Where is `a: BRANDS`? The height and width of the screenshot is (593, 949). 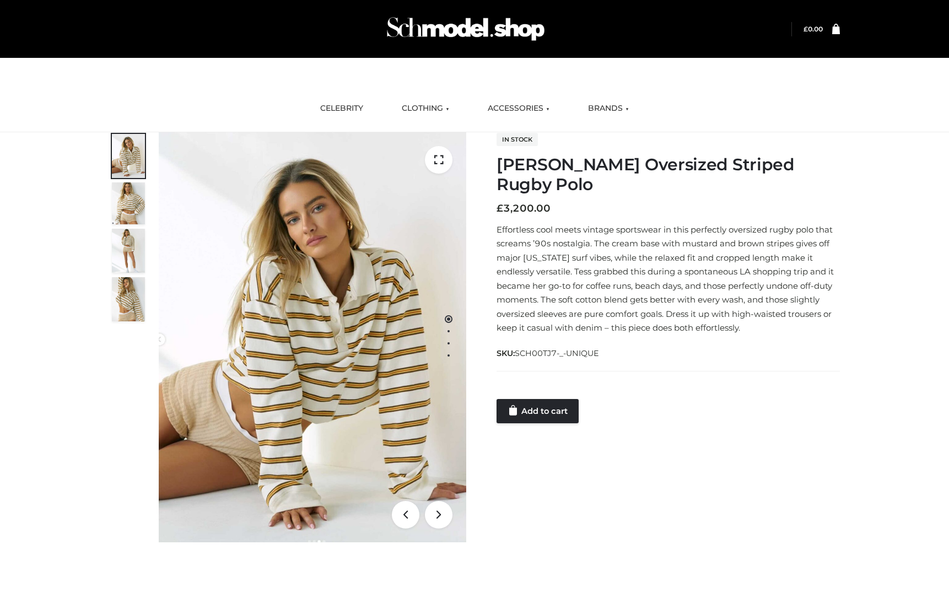 a: BRANDS is located at coordinates (608, 109).